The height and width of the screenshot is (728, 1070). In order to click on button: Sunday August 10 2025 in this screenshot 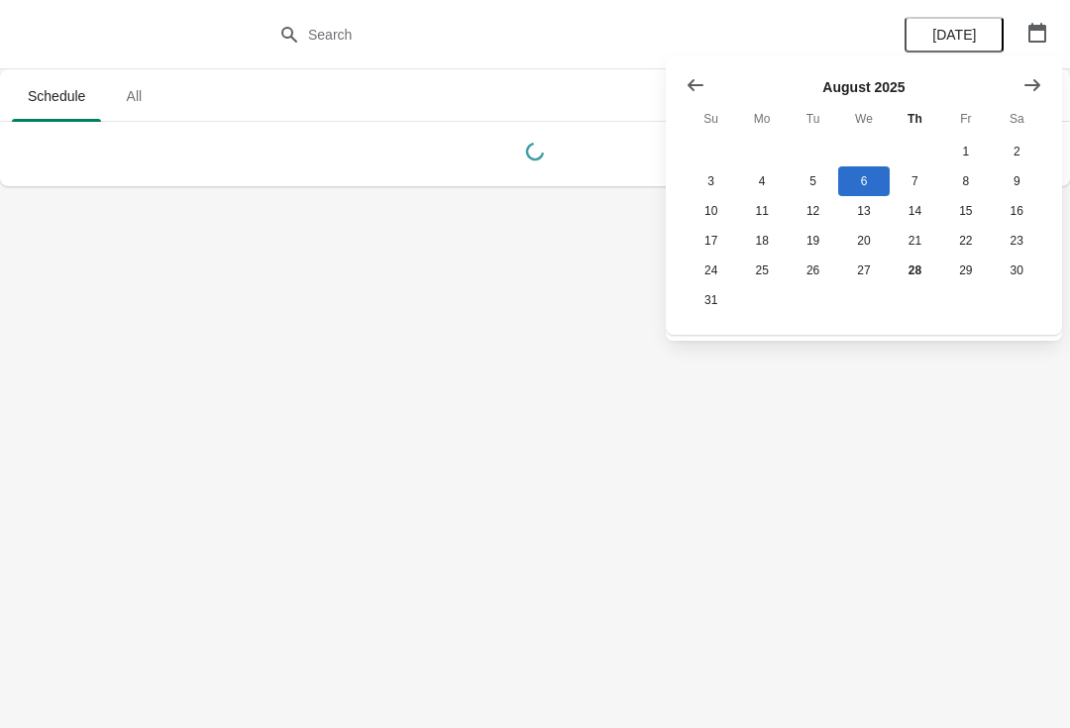, I will do `click(711, 211)`.